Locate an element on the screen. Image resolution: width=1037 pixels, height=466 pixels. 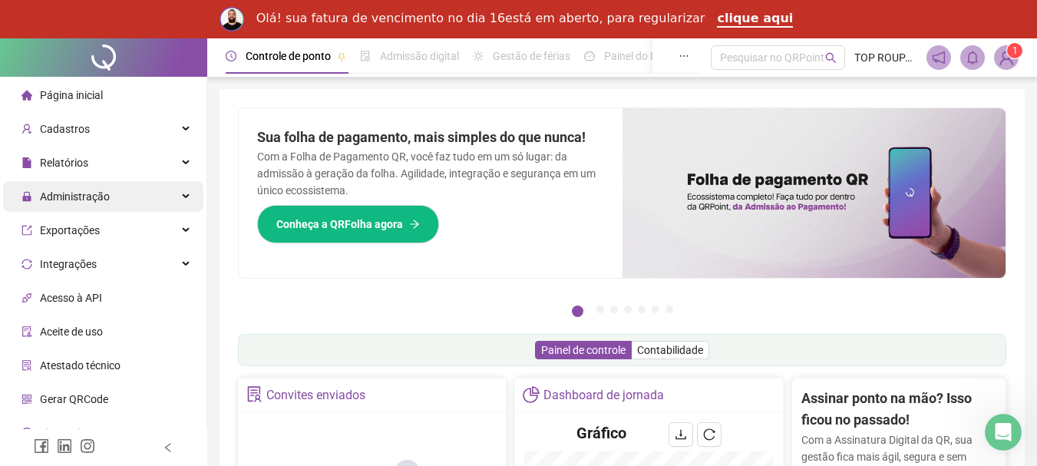
span: left is located at coordinates (168, 447).